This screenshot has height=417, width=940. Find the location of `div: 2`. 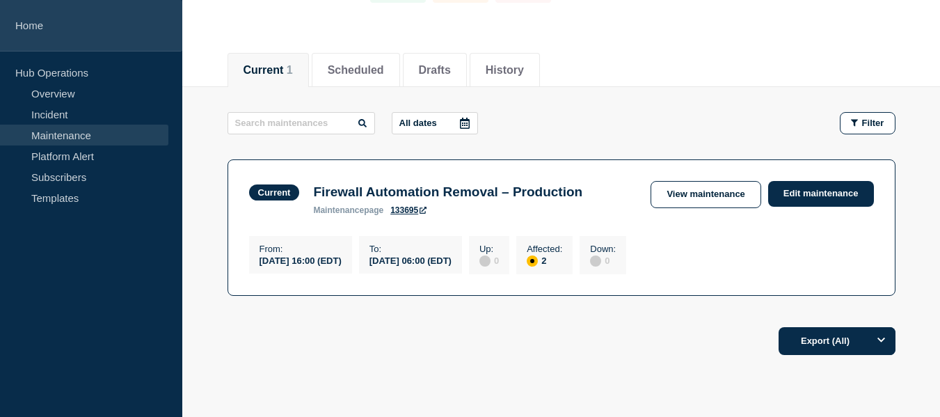

div: 2 is located at coordinates (544, 260).